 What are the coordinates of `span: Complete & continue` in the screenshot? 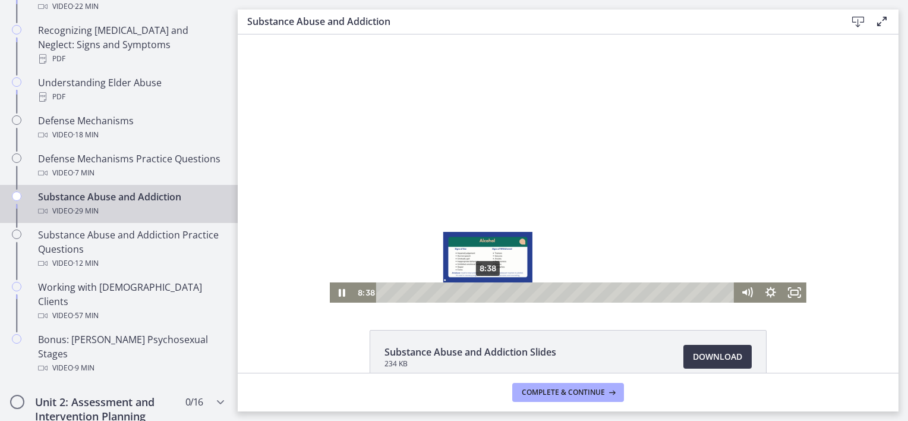 It's located at (563, 392).